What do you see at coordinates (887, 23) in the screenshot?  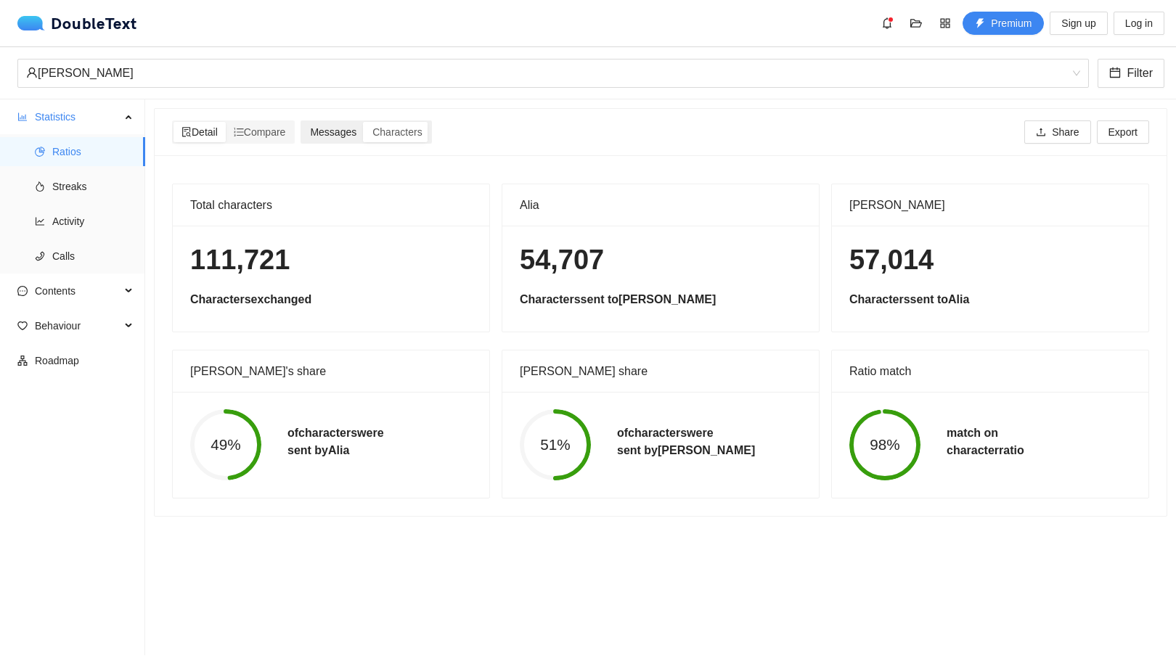 I see `button: bell` at bounding box center [887, 23].